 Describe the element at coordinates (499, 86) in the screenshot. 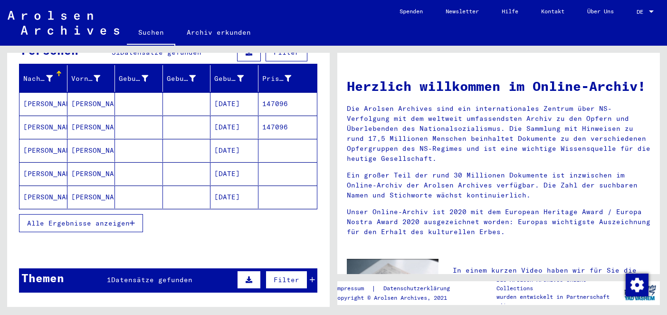

I see `h1: Herzlich willkommen im Online-Archiv!` at that location.